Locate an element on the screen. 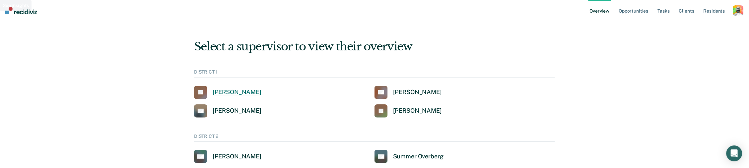  a: Summer Overberg is located at coordinates (409, 157).